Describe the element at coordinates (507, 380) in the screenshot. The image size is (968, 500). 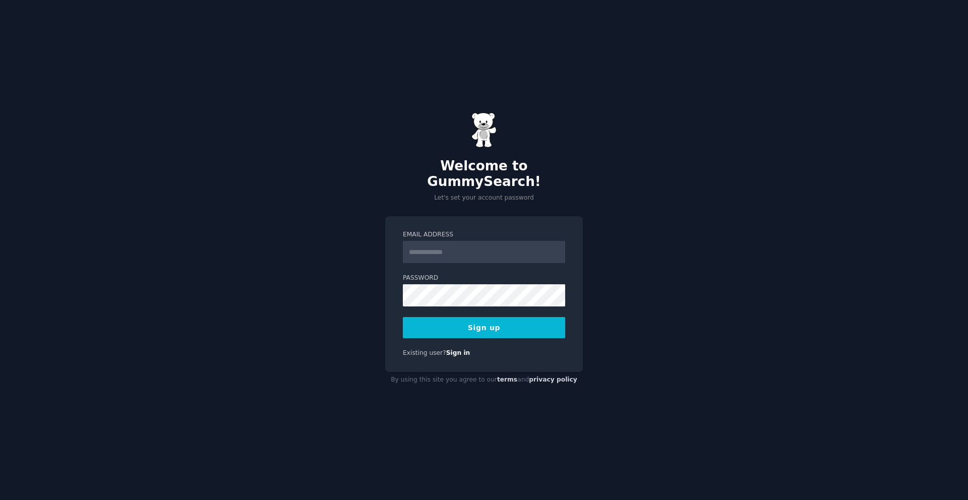
I see `a: terms` at that location.